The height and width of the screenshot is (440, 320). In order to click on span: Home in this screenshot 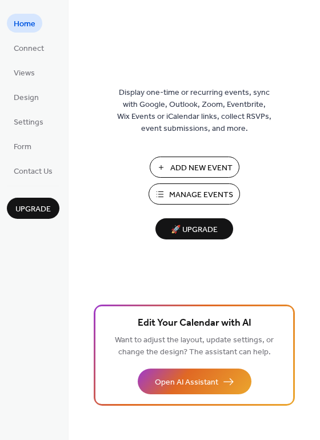, I will do `click(25, 24)`.